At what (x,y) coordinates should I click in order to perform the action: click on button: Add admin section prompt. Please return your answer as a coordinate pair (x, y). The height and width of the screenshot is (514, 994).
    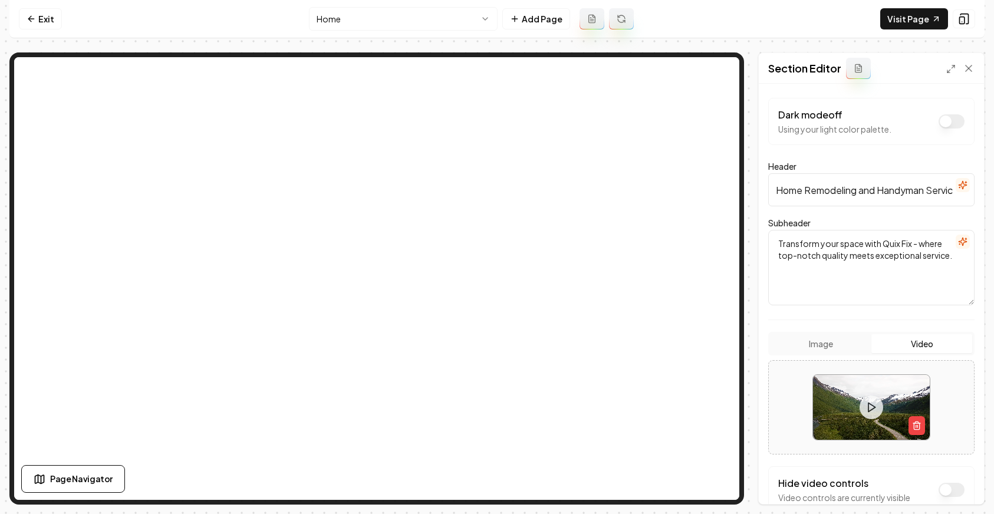
    Looking at the image, I should click on (858, 68).